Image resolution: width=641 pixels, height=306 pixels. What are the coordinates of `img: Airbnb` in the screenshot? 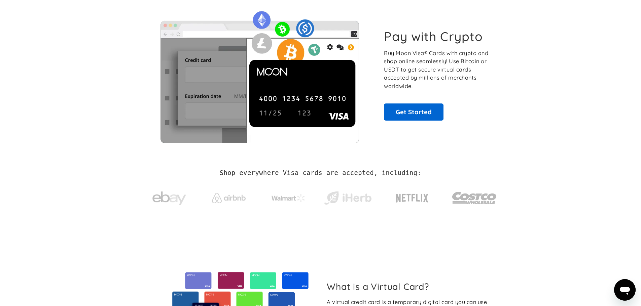 It's located at (229, 198).